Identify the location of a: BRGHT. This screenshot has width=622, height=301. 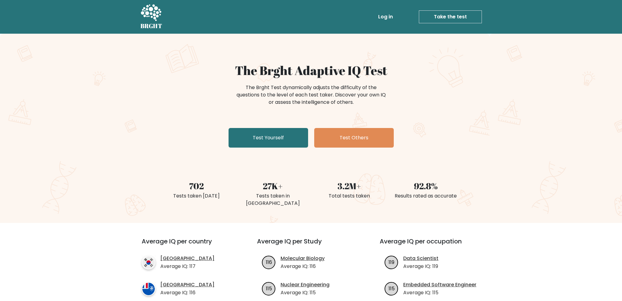
(151, 17).